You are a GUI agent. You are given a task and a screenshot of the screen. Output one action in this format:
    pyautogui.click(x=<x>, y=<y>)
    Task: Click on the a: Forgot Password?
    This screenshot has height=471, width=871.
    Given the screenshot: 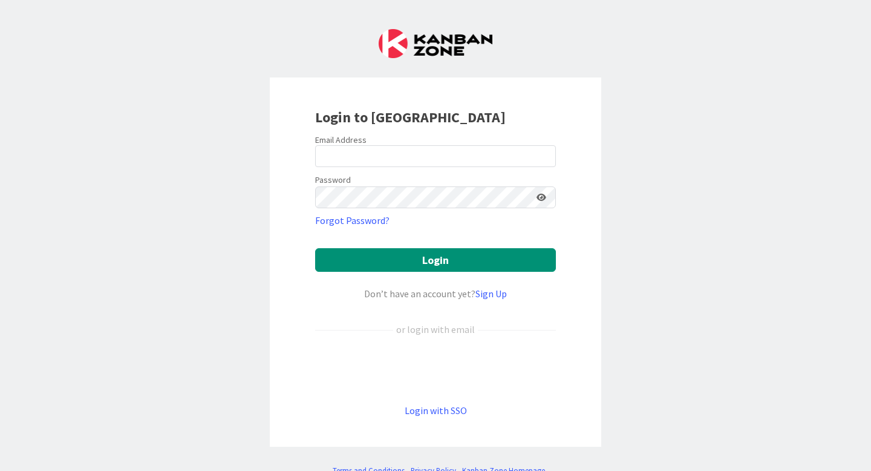 What is the action you would take?
    pyautogui.click(x=352, y=220)
    